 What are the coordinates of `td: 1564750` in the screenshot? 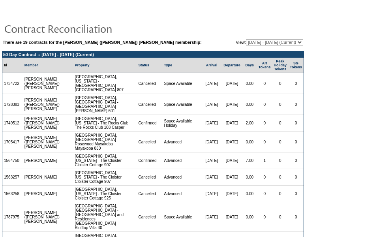 It's located at (13, 161).